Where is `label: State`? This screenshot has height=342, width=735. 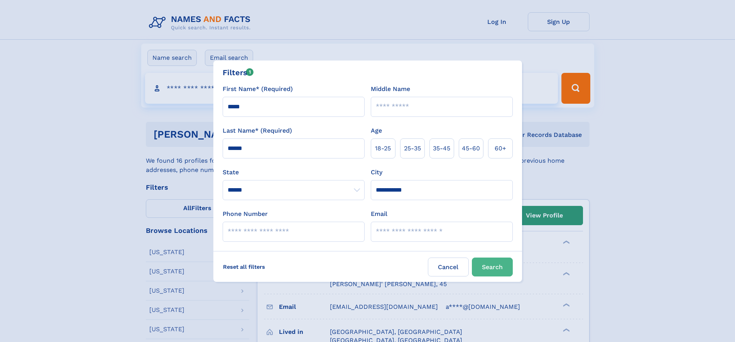 label: State is located at coordinates (293, 172).